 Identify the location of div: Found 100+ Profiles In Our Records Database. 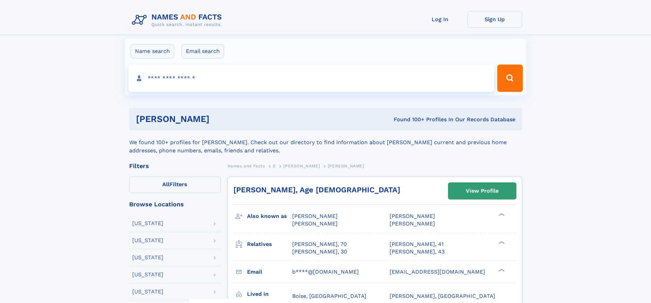
(408, 120).